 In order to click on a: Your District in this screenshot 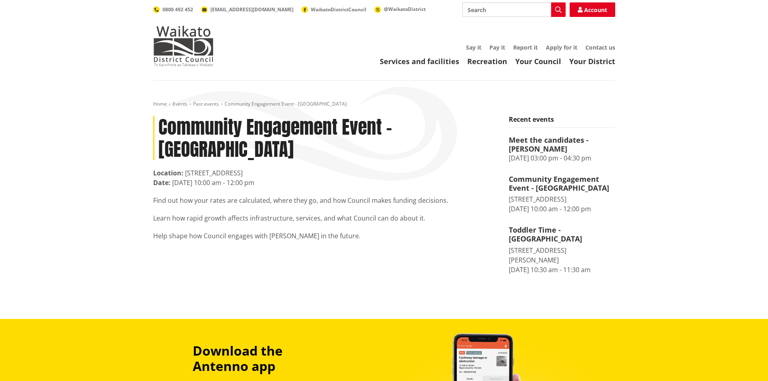, I will do `click(592, 61)`.